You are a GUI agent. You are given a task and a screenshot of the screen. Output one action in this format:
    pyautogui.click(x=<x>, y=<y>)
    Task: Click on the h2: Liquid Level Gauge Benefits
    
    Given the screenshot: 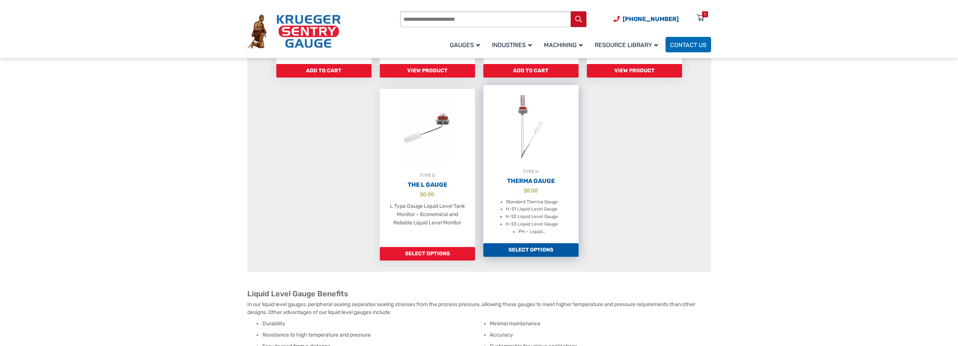 What is the action you would take?
    pyautogui.click(x=479, y=293)
    